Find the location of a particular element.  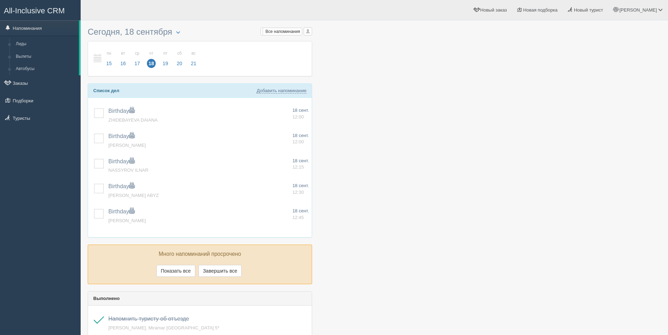

h3: Сегодня, 18 сентября is located at coordinates (200, 32).